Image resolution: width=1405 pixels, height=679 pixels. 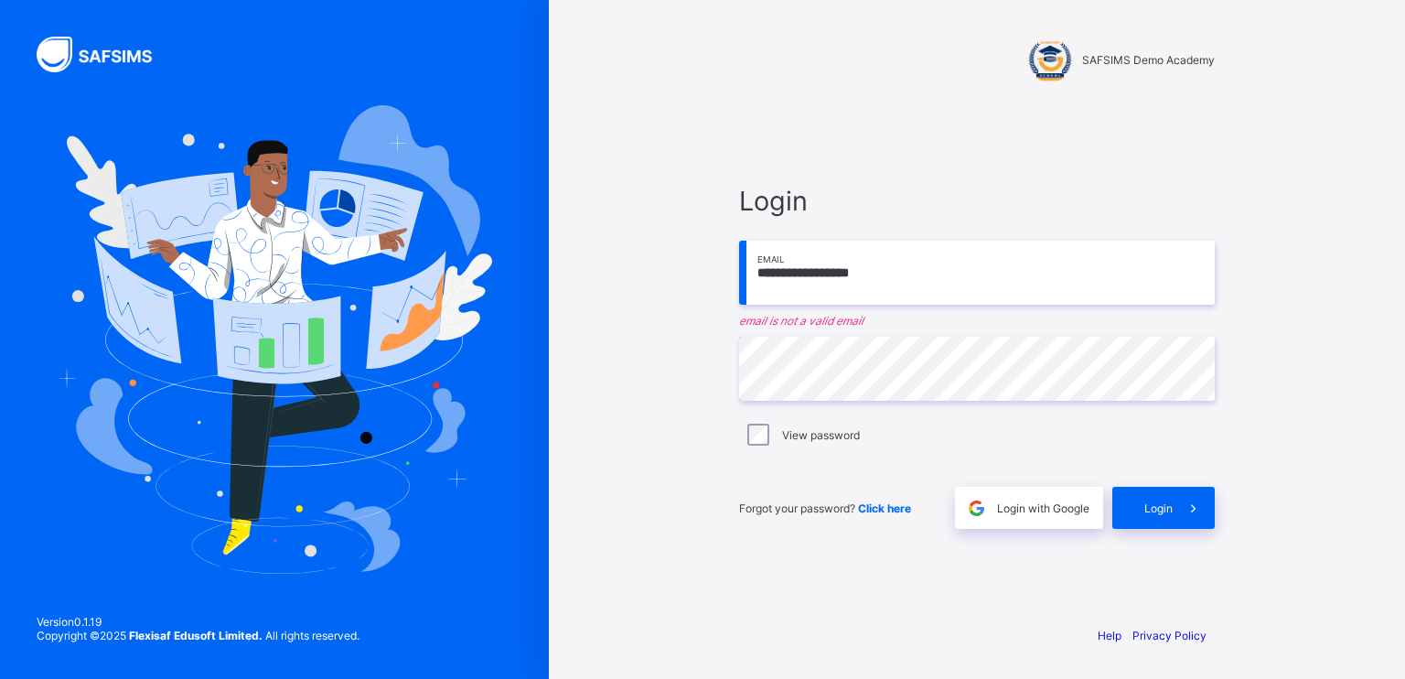 I want to click on span: Forgot your password?, so click(x=825, y=508).